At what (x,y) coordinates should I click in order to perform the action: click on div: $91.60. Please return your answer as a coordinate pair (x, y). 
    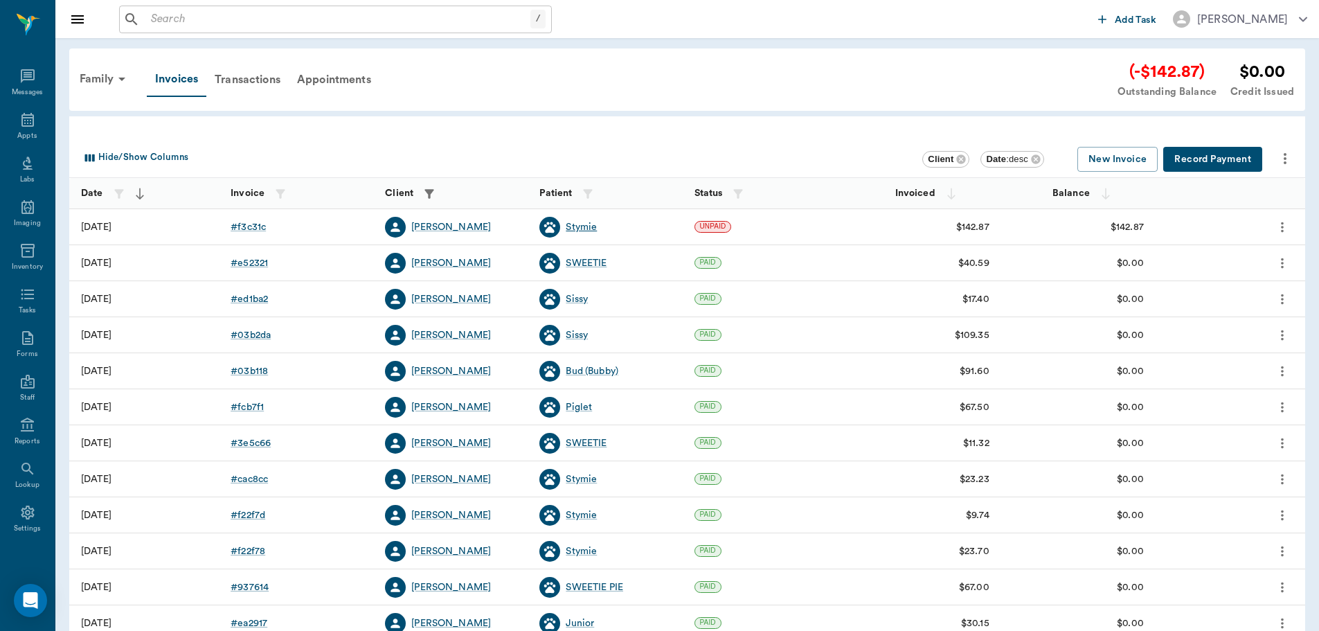
    Looking at the image, I should click on (974, 371).